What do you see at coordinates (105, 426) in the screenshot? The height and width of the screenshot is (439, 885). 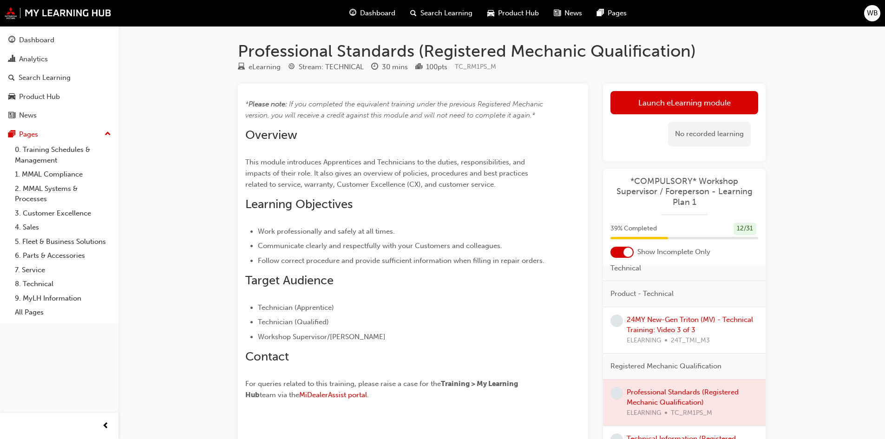 I see `span: prev-icon` at bounding box center [105, 426].